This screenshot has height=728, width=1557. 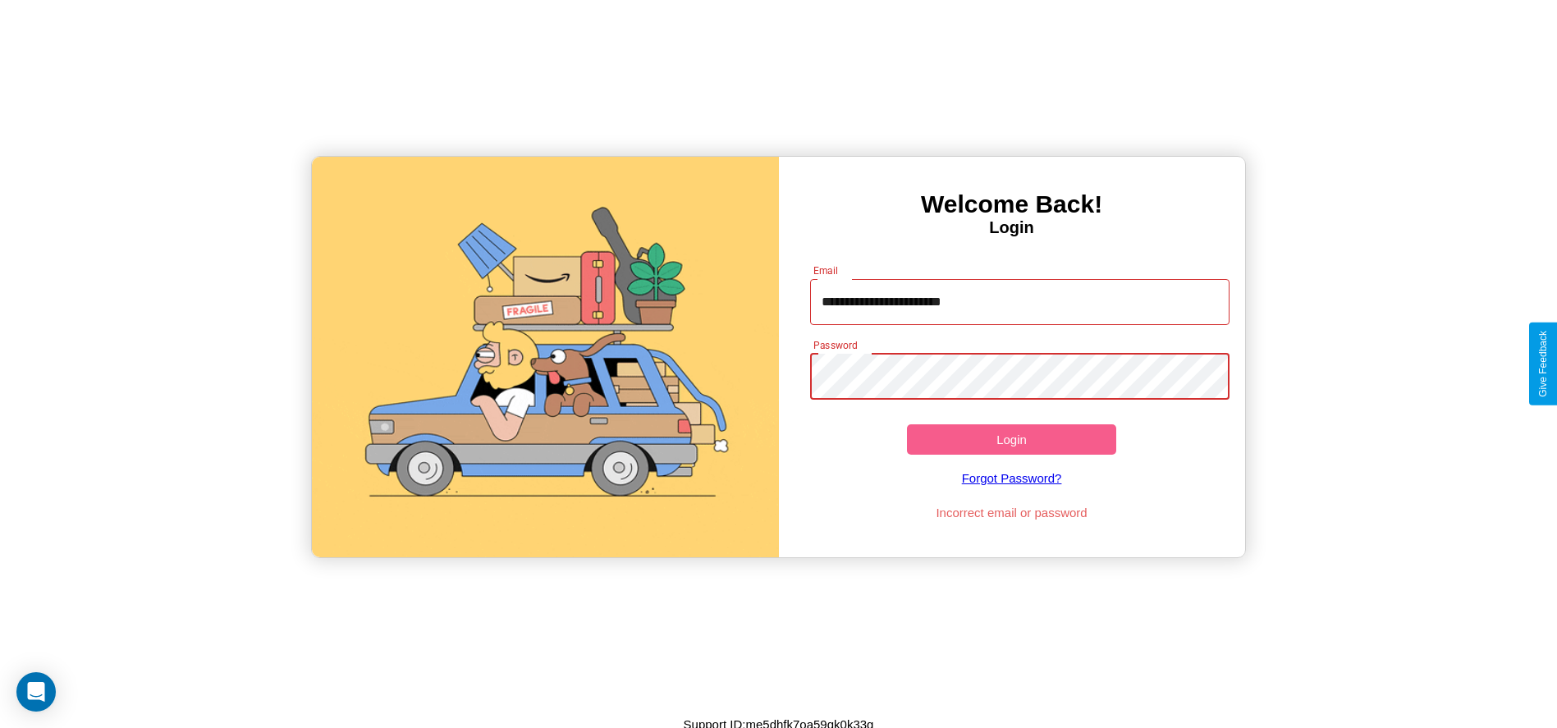 What do you see at coordinates (1011, 478) in the screenshot?
I see `a: Forgot Password?` at bounding box center [1011, 478].